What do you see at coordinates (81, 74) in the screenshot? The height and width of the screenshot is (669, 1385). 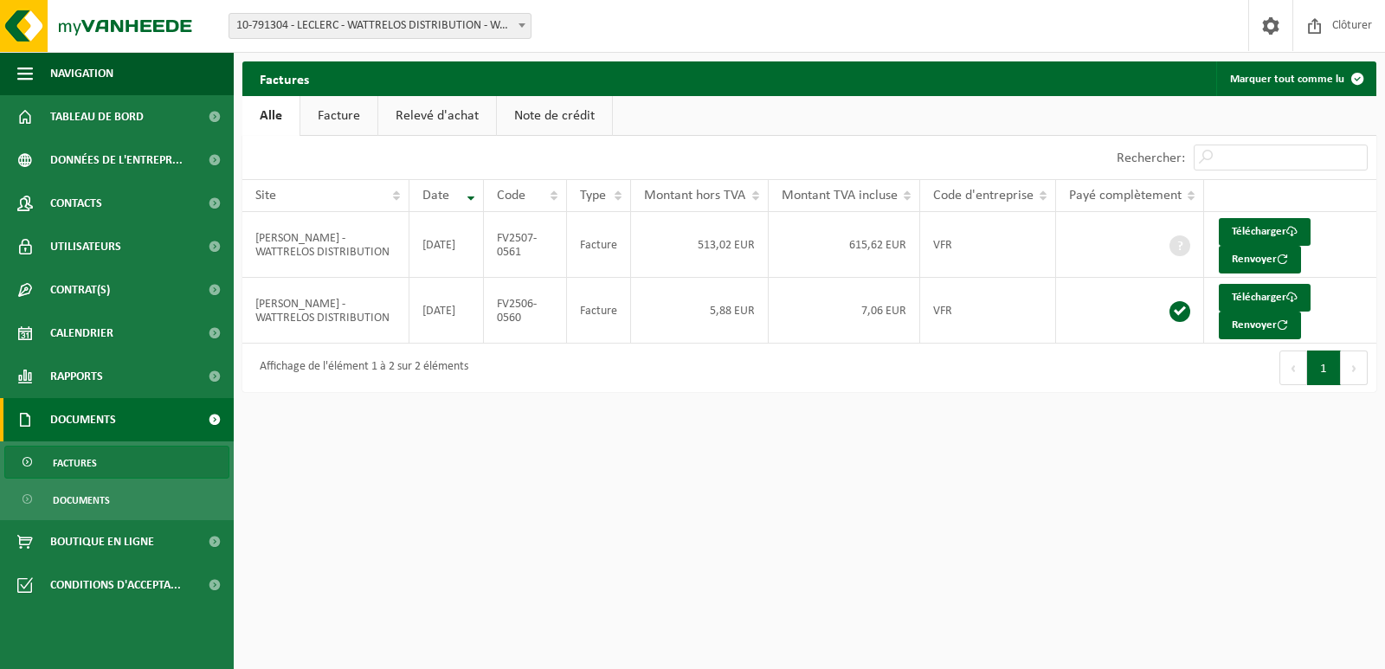 I see `span: Navigation` at bounding box center [81, 74].